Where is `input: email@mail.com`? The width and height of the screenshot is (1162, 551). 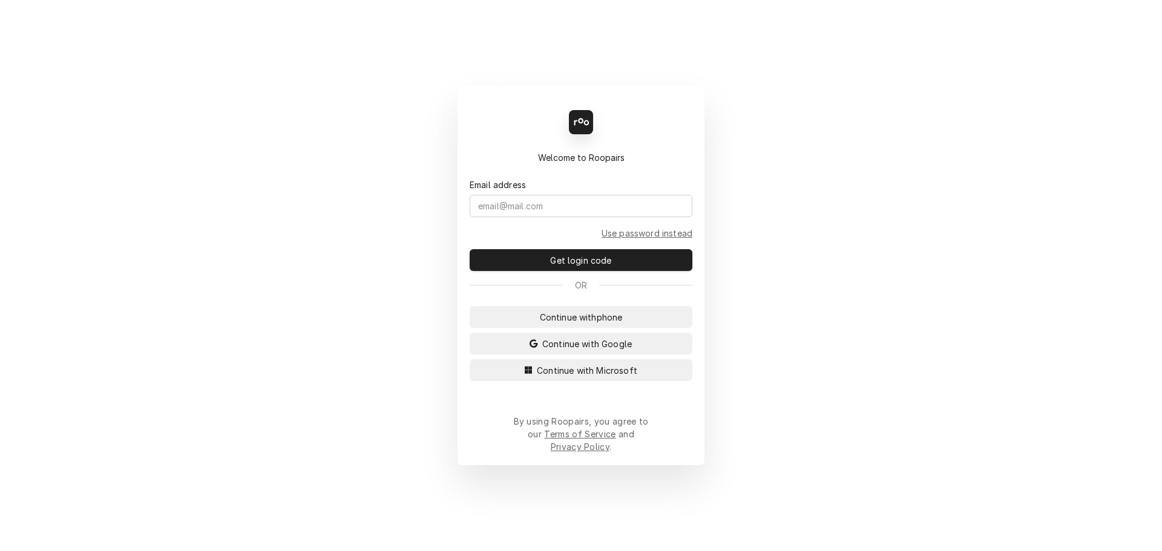
input: email@mail.com is located at coordinates (581, 206).